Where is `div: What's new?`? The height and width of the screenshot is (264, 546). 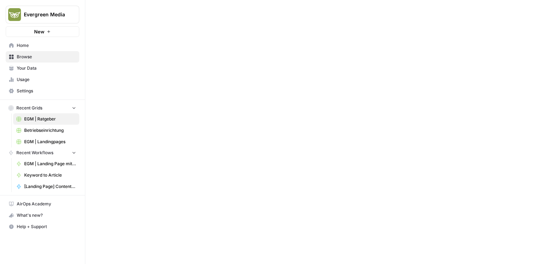 div: What's new? is located at coordinates (42, 216).